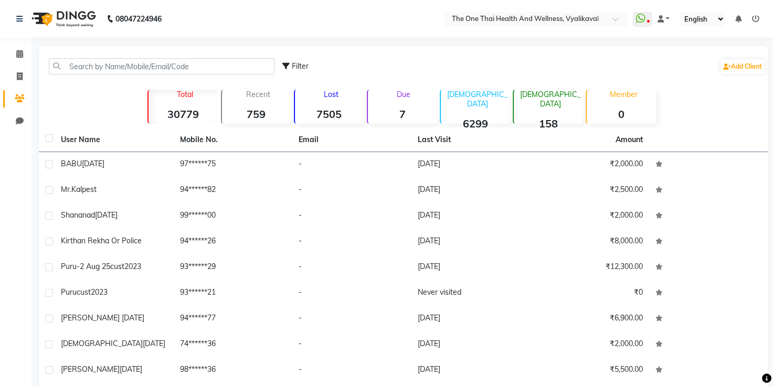  I want to click on p: Recent, so click(258, 94).